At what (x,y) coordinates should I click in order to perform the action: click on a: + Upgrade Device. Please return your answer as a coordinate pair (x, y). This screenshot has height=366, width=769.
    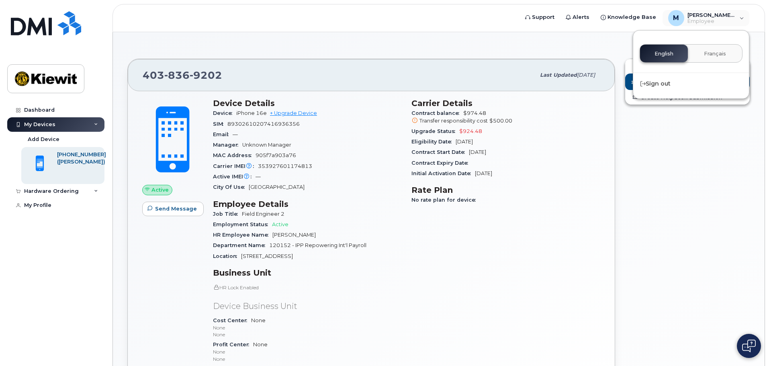
    Looking at the image, I should click on (293, 113).